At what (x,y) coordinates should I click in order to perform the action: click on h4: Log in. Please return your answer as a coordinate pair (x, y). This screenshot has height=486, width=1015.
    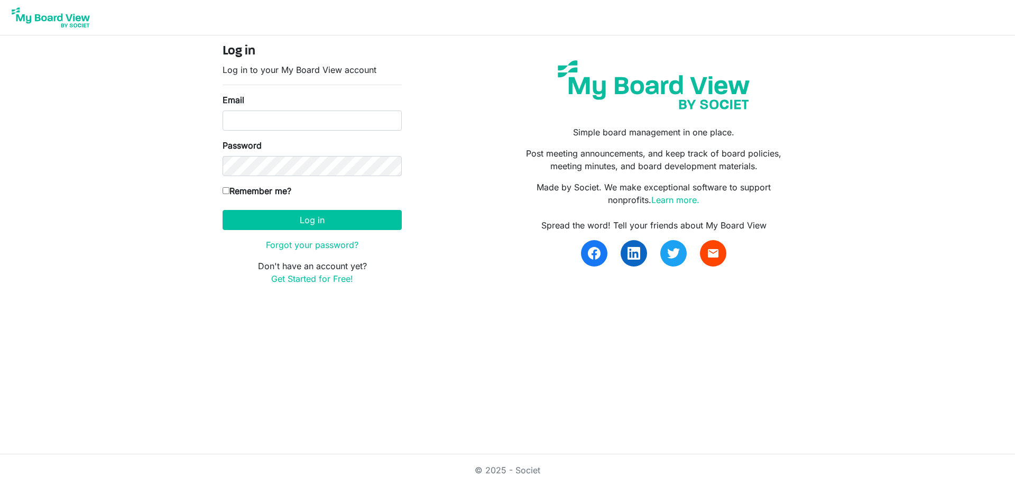
    Looking at the image, I should click on (312, 51).